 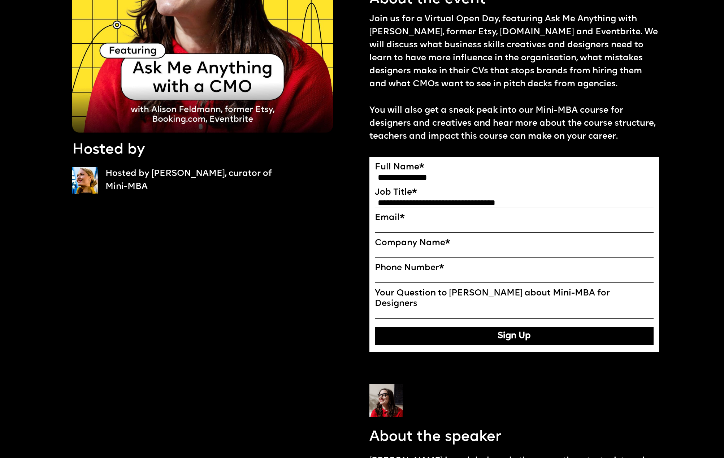 I want to click on label: Job Title, so click(x=514, y=192).